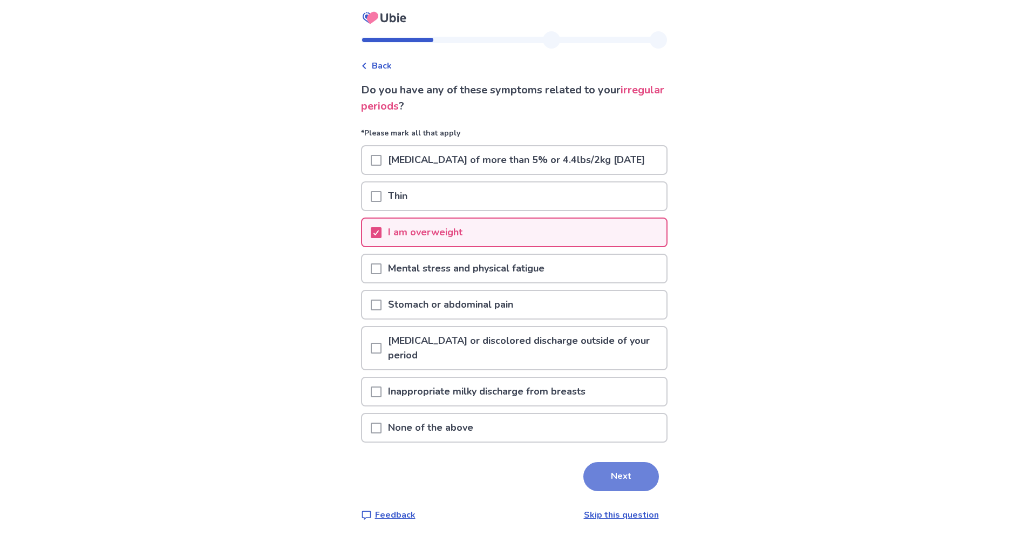 The image size is (1028, 536). Describe the element at coordinates (388, 515) in the screenshot. I see `a: Feedback` at that location.